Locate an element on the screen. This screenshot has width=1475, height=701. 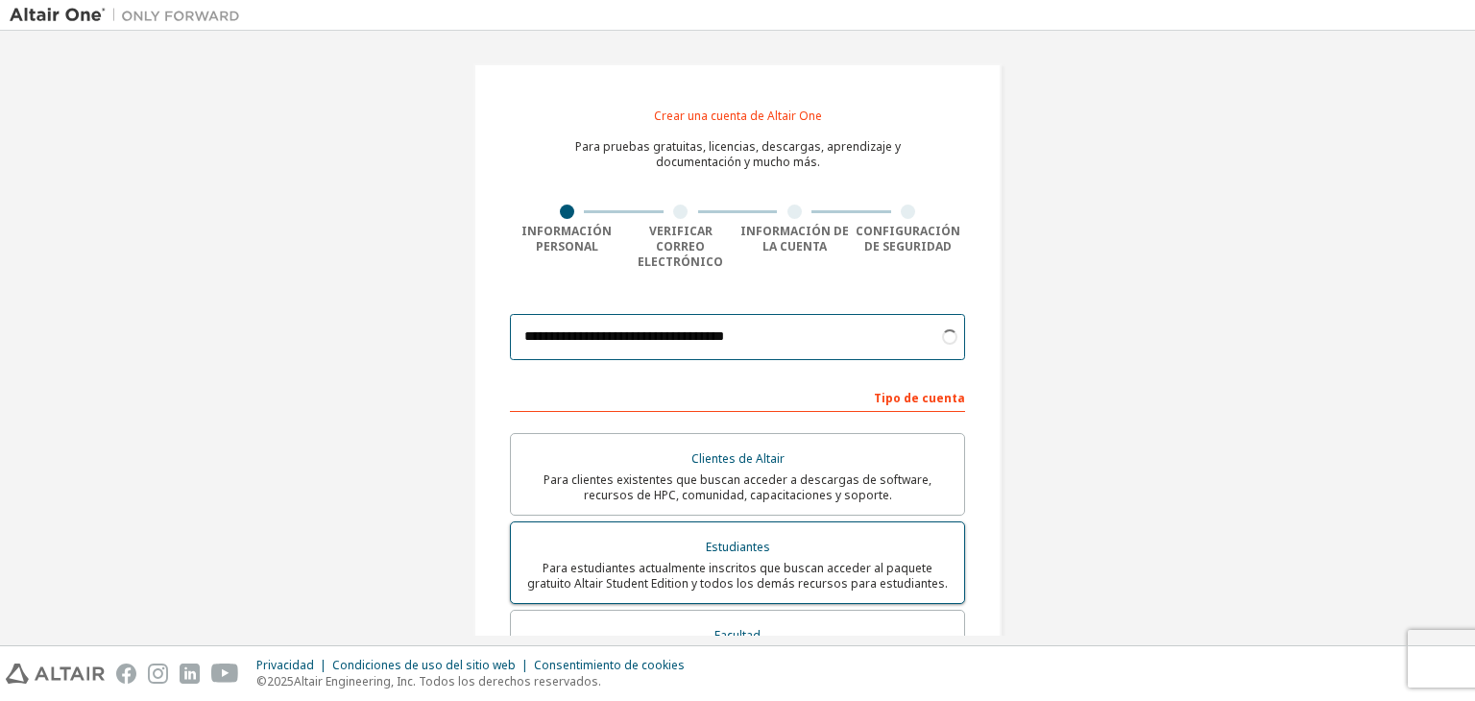
font: Para clientes existentes que buscan acceder a descargas de software, recursos de HPC, comunidad, ... is located at coordinates (737, 487).